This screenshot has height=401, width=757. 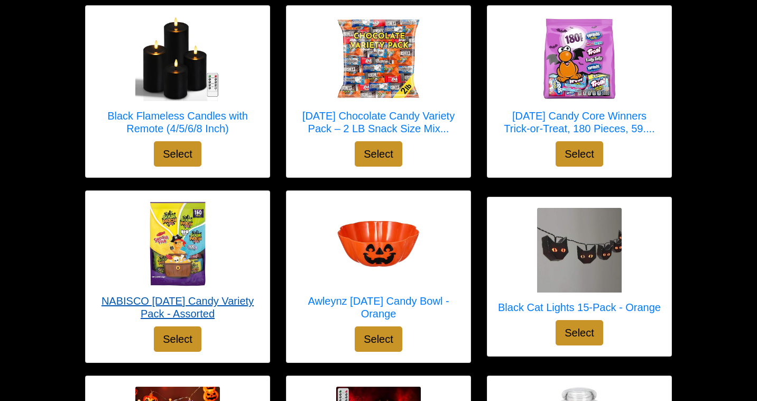 I want to click on img: Awleynz Halloween Candy Bowl - Orange, so click(x=379, y=244).